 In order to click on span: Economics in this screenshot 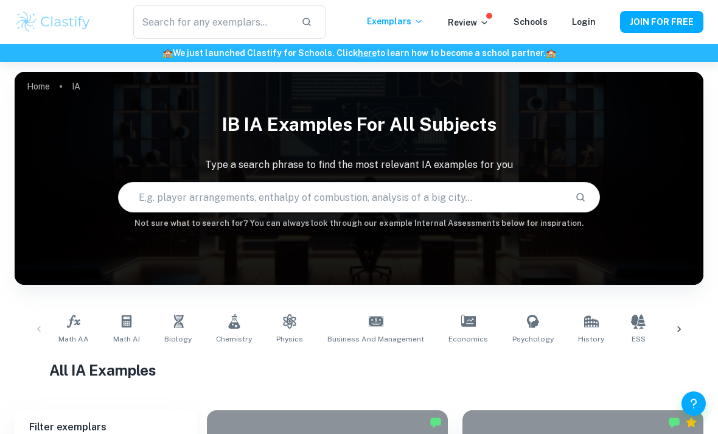, I will do `click(468, 339)`.